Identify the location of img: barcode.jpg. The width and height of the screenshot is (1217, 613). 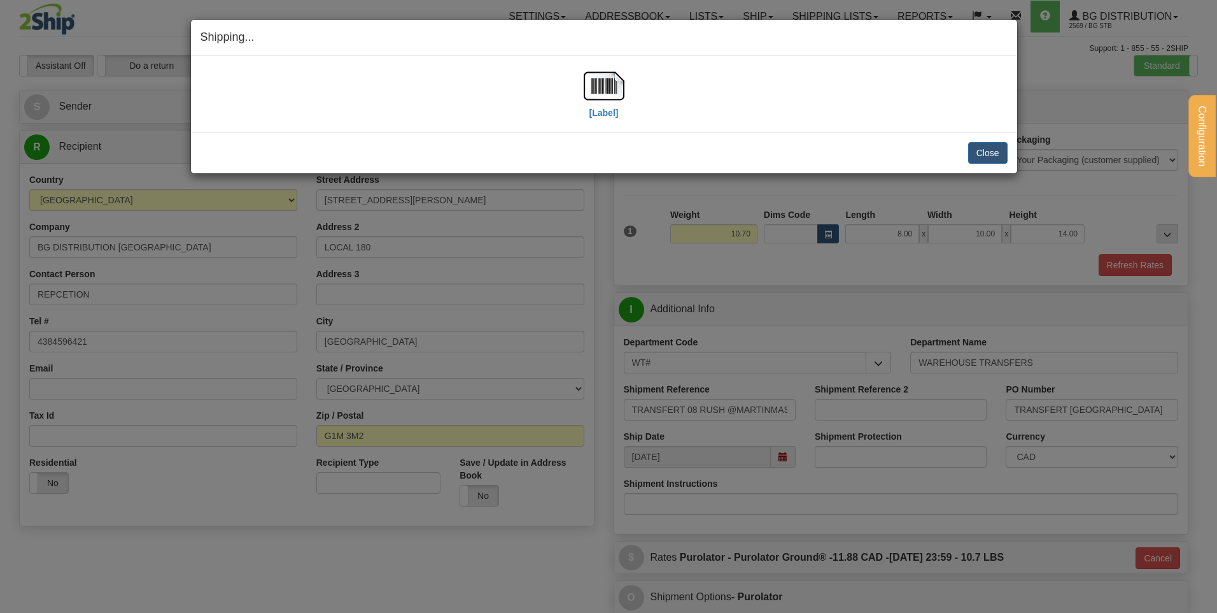
(604, 86).